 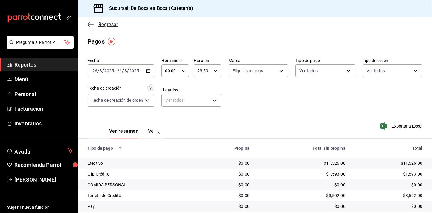 What do you see at coordinates (40, 42) in the screenshot?
I see `button: Pregunta a Parrot AI` at bounding box center [40, 42].